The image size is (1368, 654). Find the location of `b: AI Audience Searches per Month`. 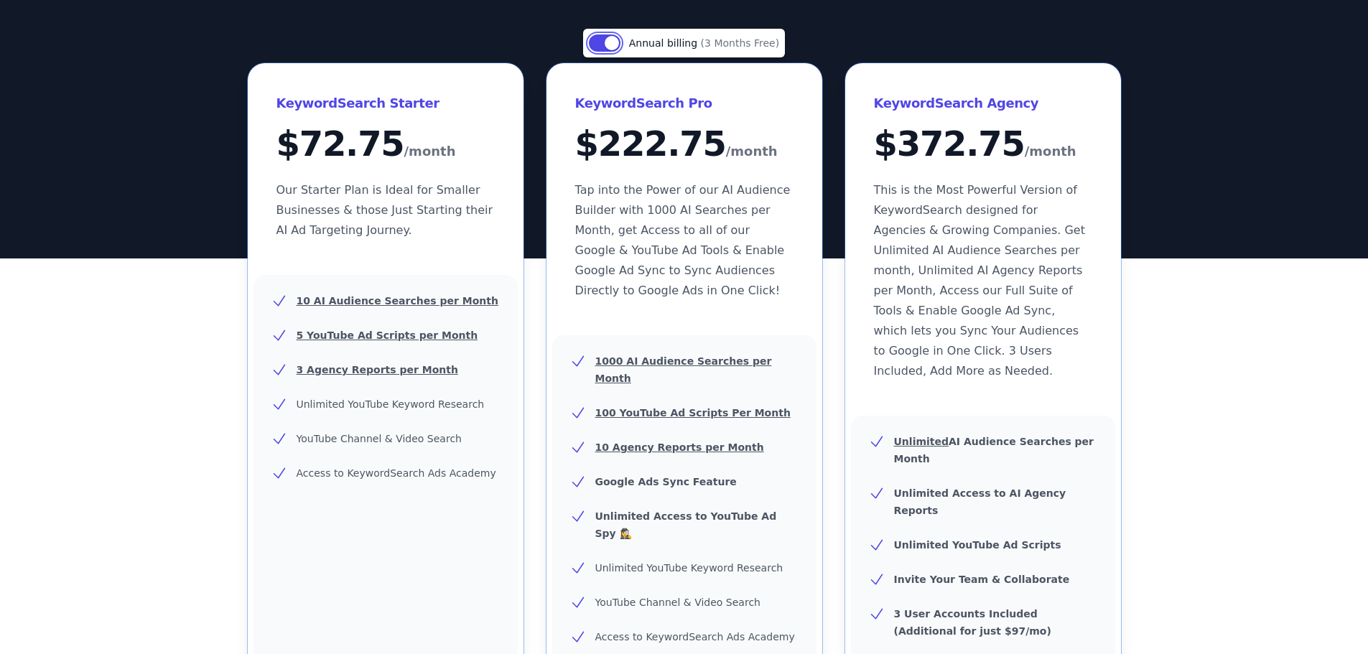

b: AI Audience Searches per Month is located at coordinates (994, 450).